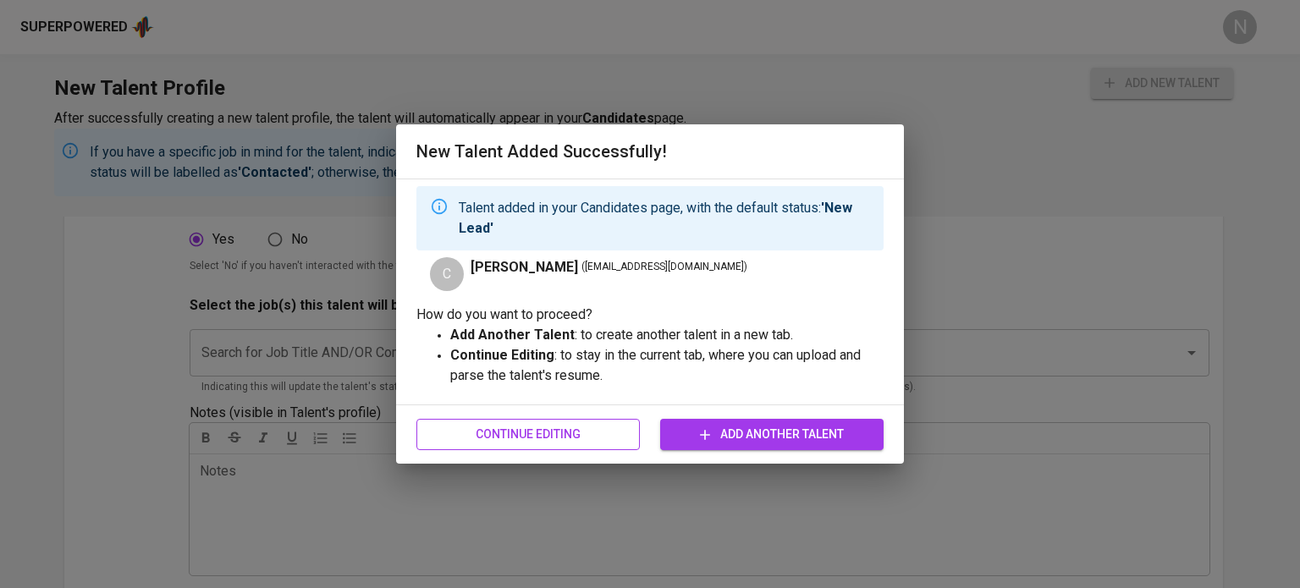  What do you see at coordinates (667, 335) in the screenshot?
I see `p: : to create another talent in a new tab.` at bounding box center [667, 335].